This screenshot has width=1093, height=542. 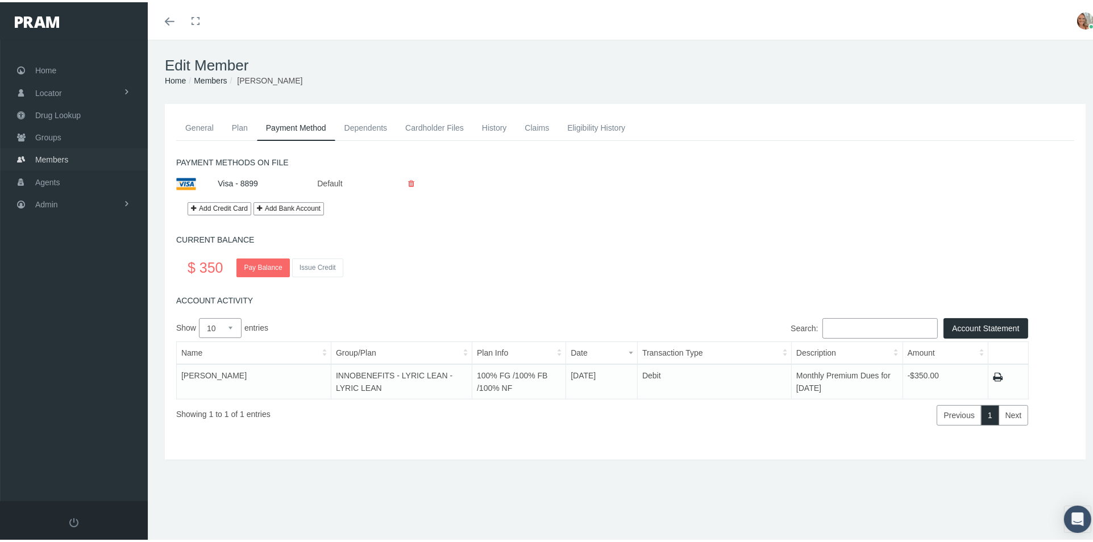 I want to click on a: Print, so click(x=997, y=375).